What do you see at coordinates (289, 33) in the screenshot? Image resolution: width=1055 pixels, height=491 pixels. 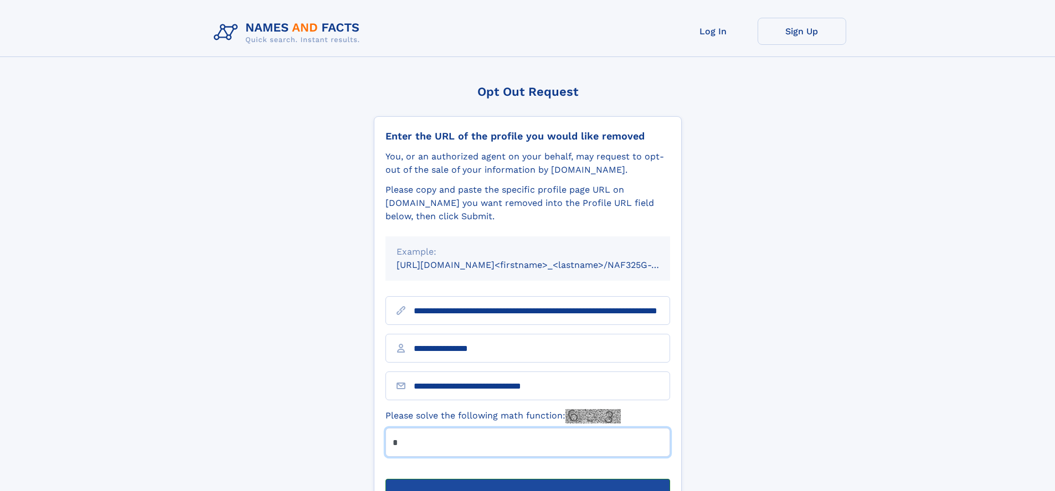 I see `img: Logo Names and Facts` at bounding box center [289, 33].